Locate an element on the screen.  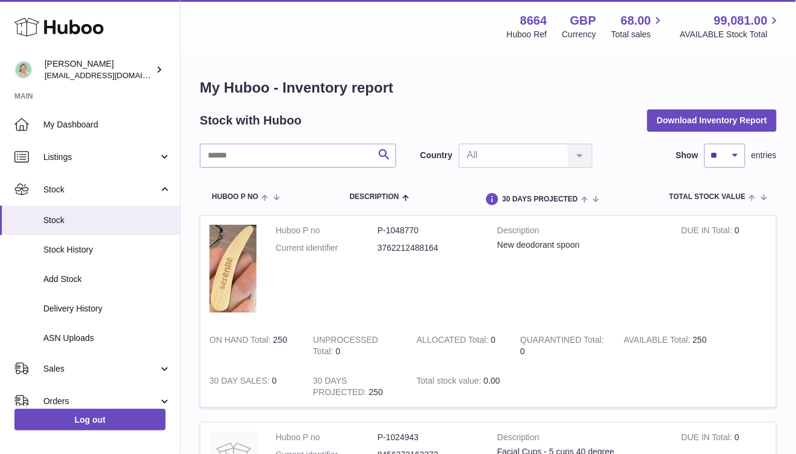
span: Total stock value is located at coordinates (707, 197).